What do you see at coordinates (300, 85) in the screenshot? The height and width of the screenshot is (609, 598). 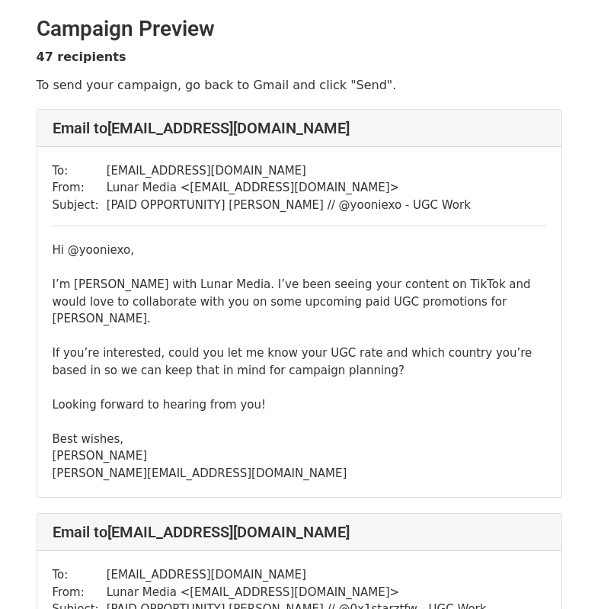 I see `p: To send your campaign, go back to Gmail and click "Send".` at bounding box center [300, 85].